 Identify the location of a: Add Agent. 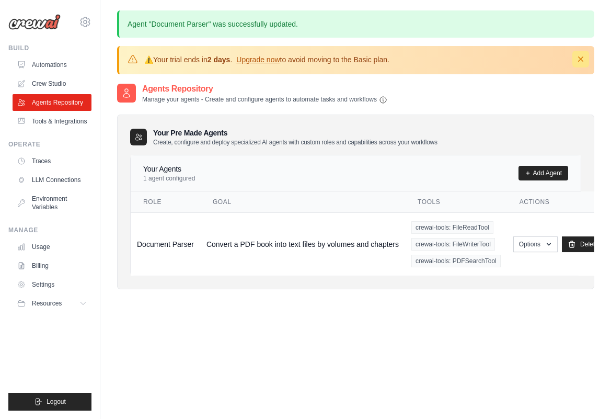
(543, 173).